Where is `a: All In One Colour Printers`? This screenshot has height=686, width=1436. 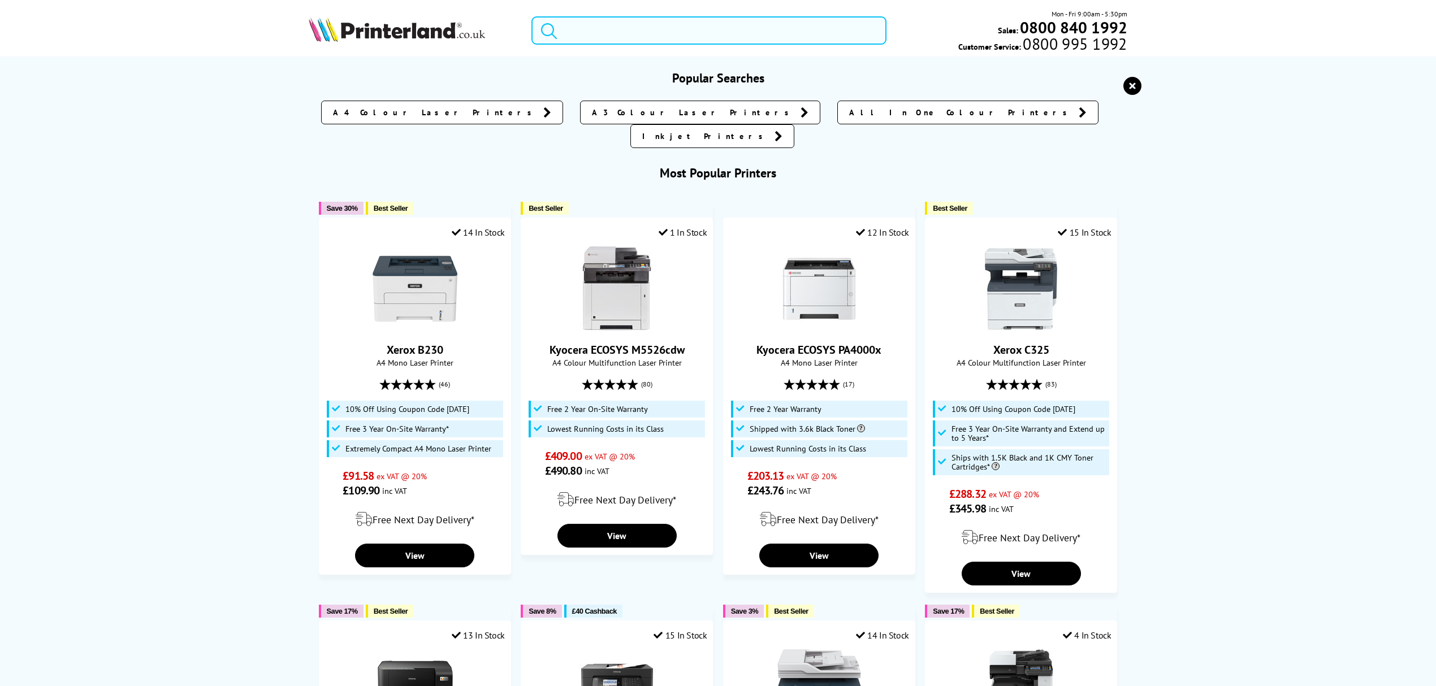
a: All In One Colour Printers is located at coordinates (968, 113).